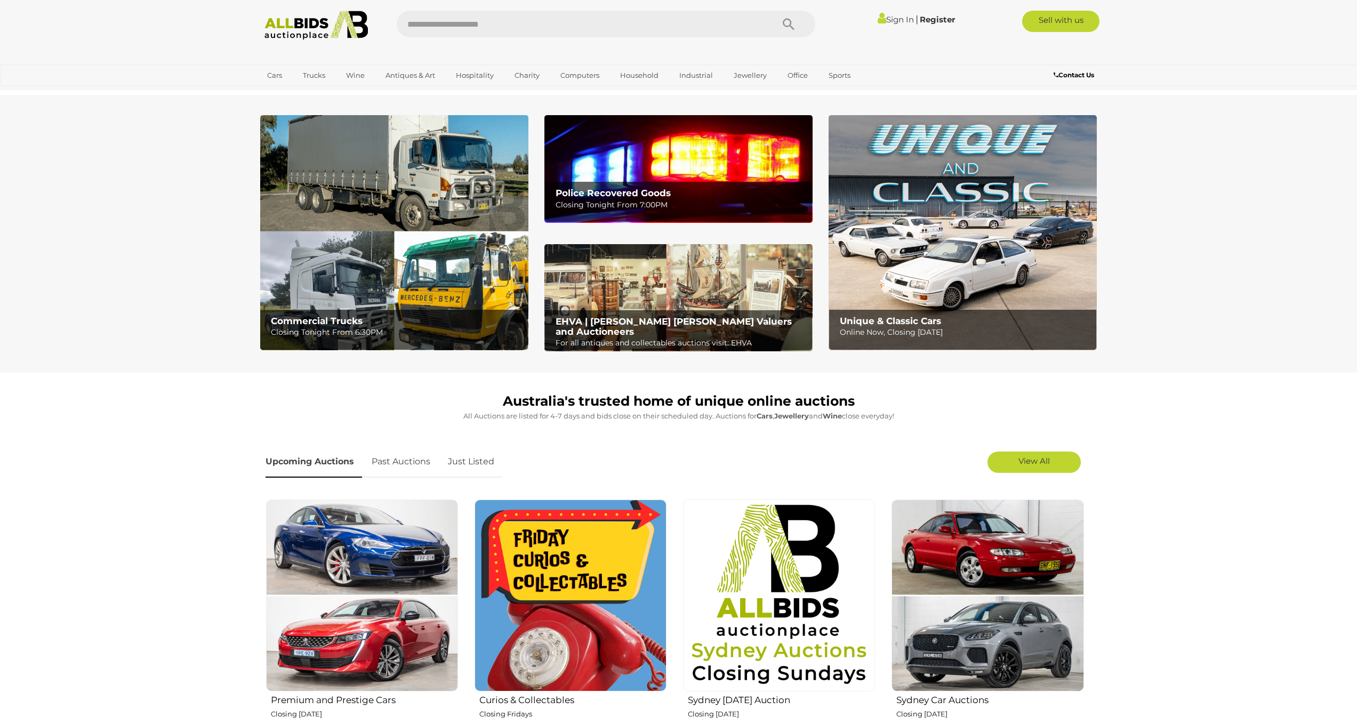 The width and height of the screenshot is (1357, 725). Describe the element at coordinates (471, 462) in the screenshot. I see `a: Just Listed` at that location.